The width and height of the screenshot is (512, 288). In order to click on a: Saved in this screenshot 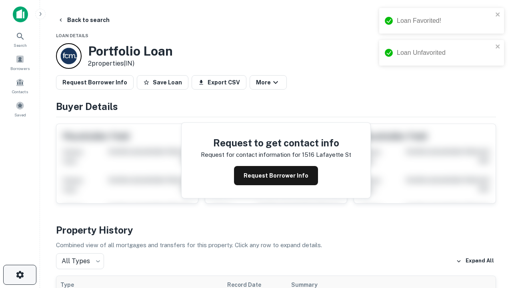, I will do `click(20, 109)`.